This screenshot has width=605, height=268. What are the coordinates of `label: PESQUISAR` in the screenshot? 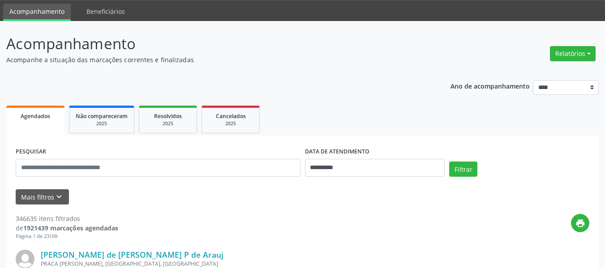 It's located at (31, 152).